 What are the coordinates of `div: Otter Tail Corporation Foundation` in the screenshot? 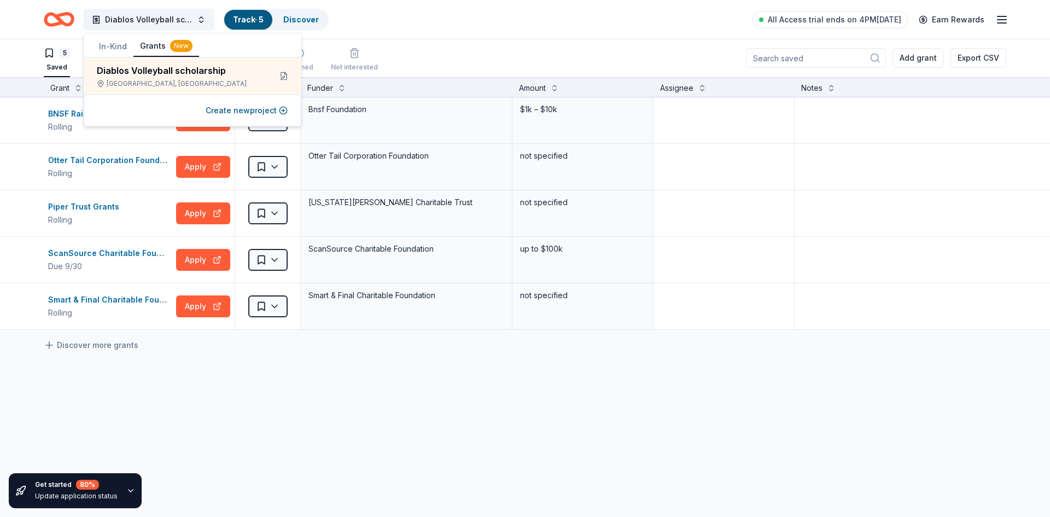 It's located at (406, 156).